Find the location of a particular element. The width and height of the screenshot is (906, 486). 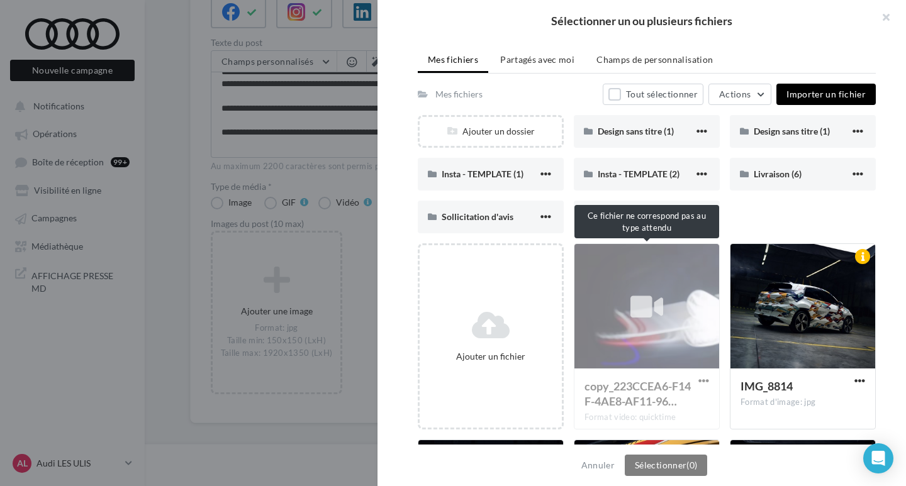

span: Insta - TEMPLATE (2) is located at coordinates (639, 174).